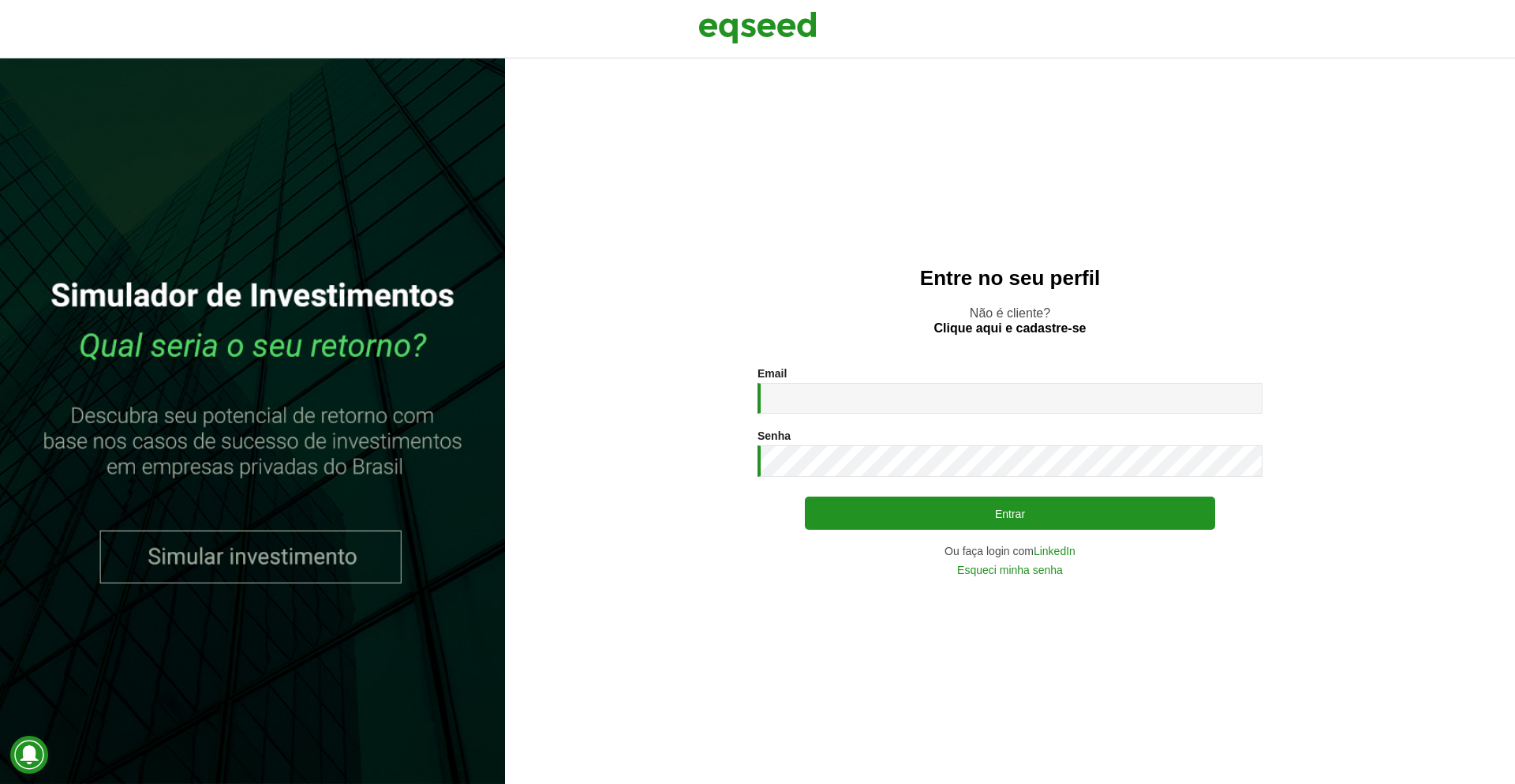 This screenshot has width=1515, height=784. What do you see at coordinates (1011, 328) in the screenshot?
I see `a: Clique aqui e cadastre-se` at bounding box center [1011, 328].